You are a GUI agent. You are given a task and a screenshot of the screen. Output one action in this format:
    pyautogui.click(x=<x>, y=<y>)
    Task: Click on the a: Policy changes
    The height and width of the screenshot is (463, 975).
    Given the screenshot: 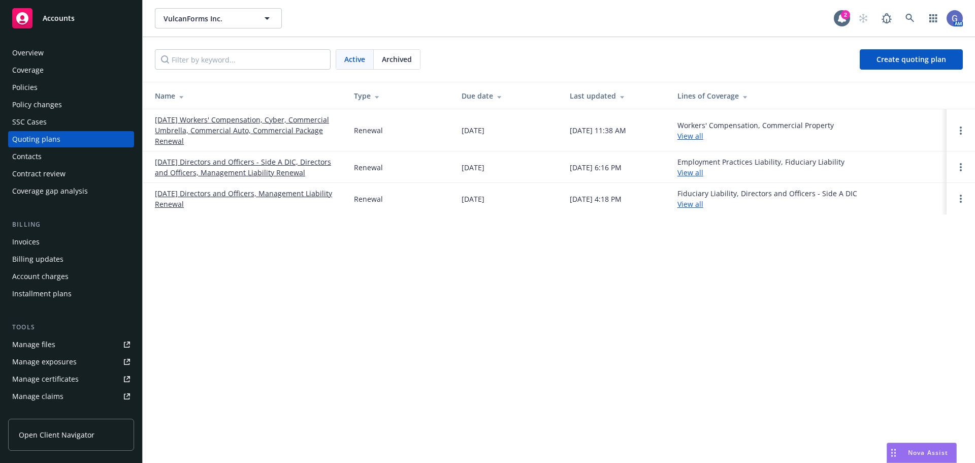 What is the action you would take?
    pyautogui.click(x=71, y=105)
    